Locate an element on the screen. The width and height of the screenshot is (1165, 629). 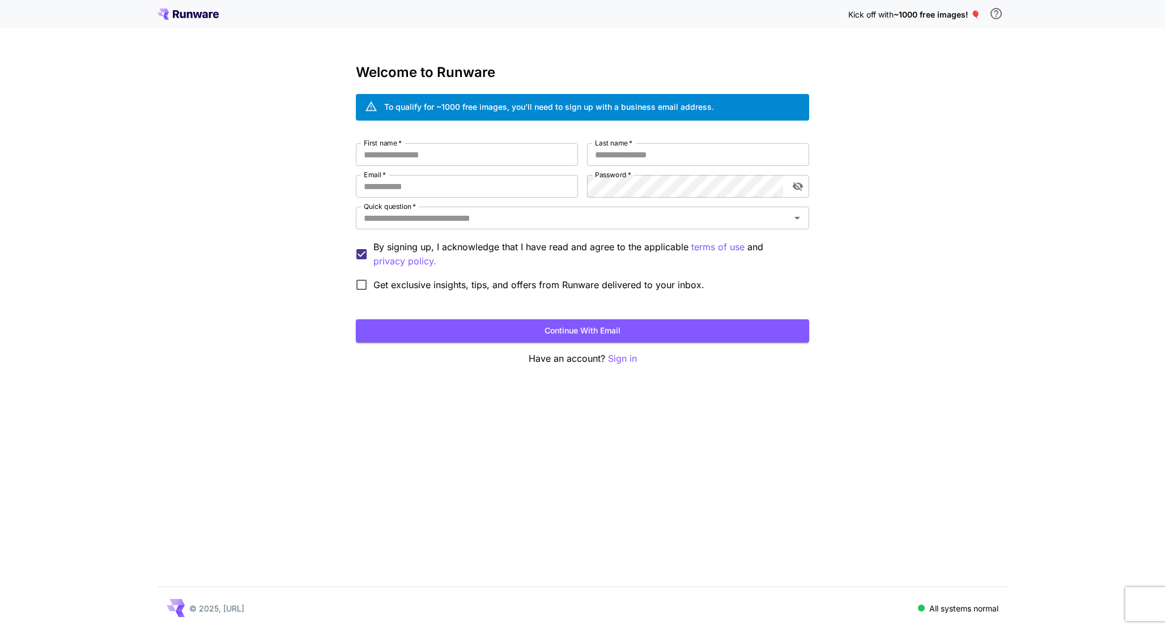
button: By signing up, I acknowledge that I have read and agree to the applicable and privacy policy. is located at coordinates (718, 247).